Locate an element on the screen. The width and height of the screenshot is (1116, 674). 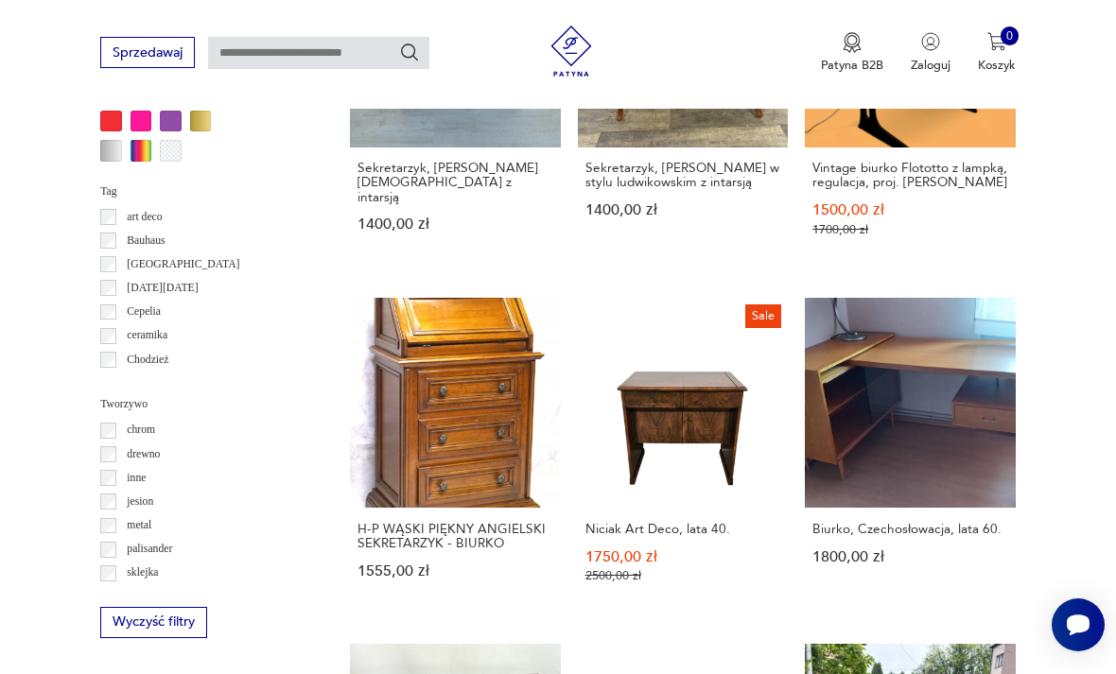
h3: Niciak Art Deco, lata 40. is located at coordinates (683, 529).